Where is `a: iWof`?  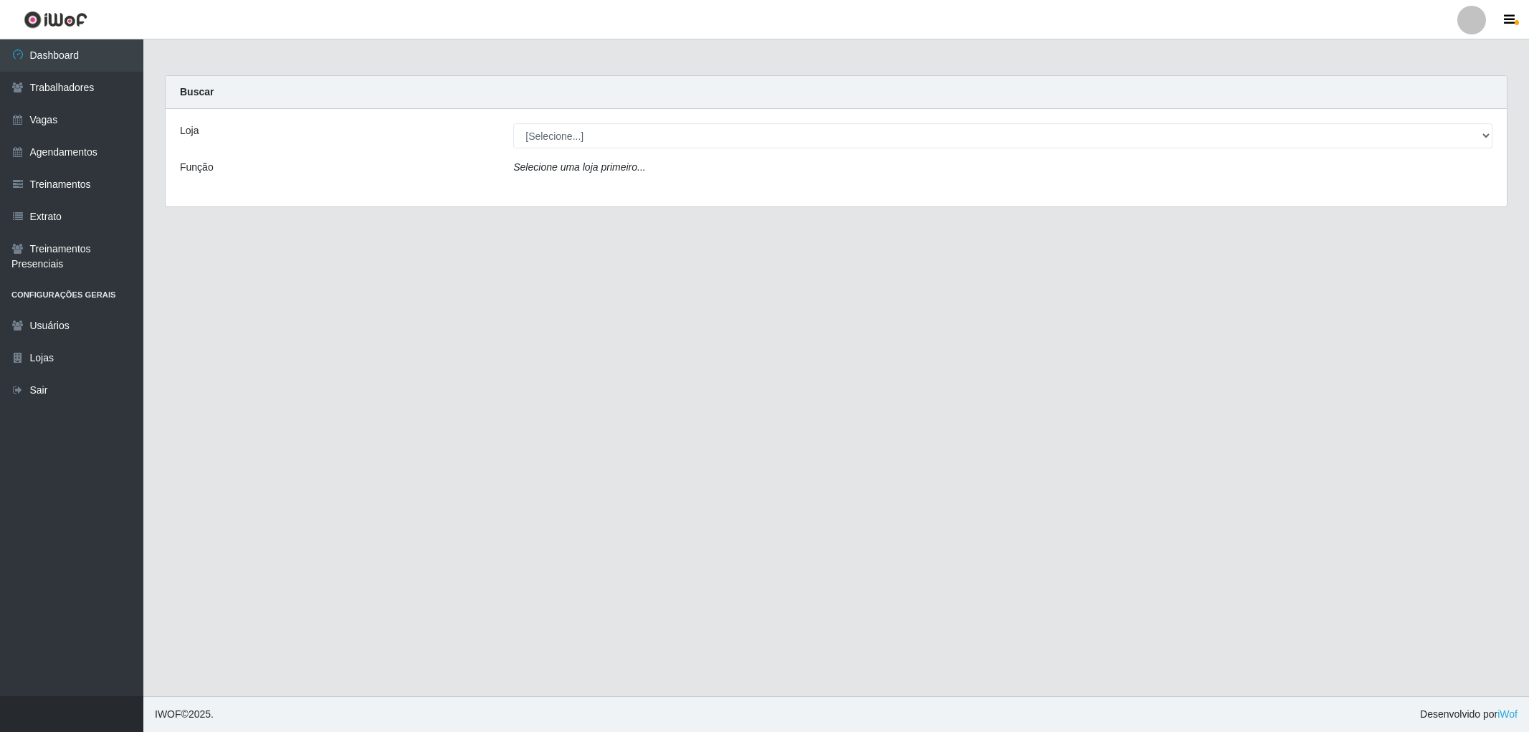 a: iWof is located at coordinates (1507, 714).